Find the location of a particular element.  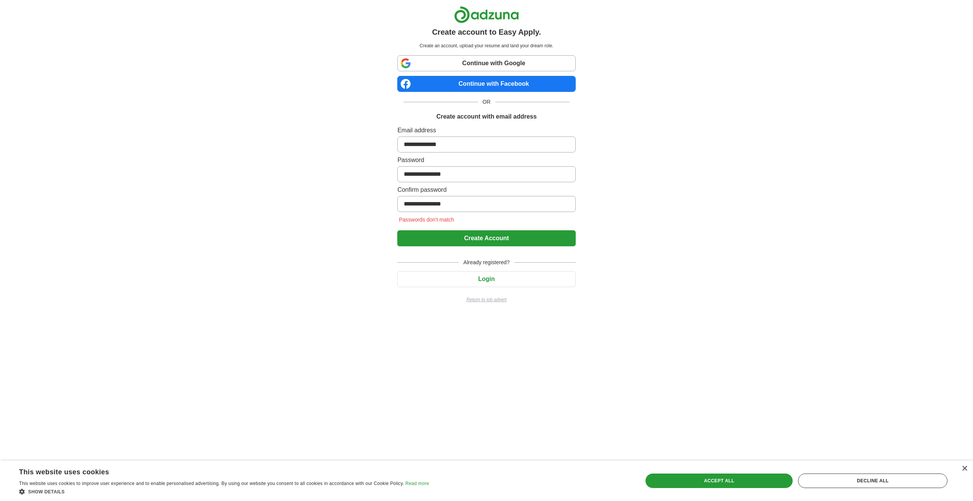

div: Close is located at coordinates (964, 469).